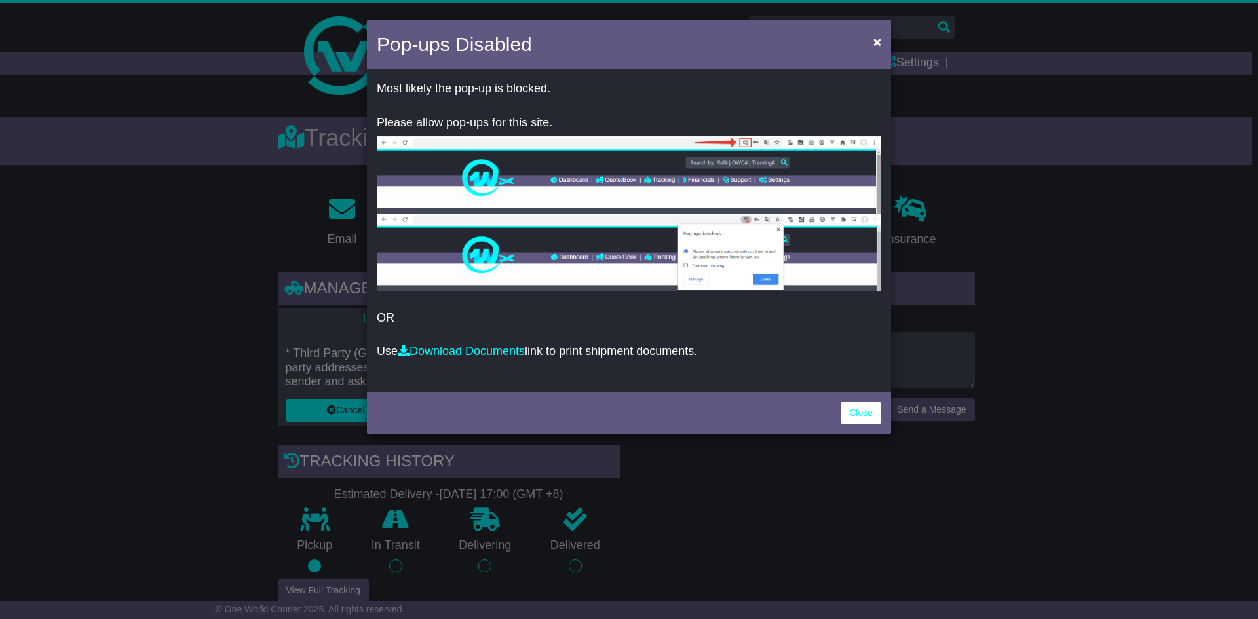 The width and height of the screenshot is (1258, 619). What do you see at coordinates (629, 230) in the screenshot?
I see `div: OR` at bounding box center [629, 230].